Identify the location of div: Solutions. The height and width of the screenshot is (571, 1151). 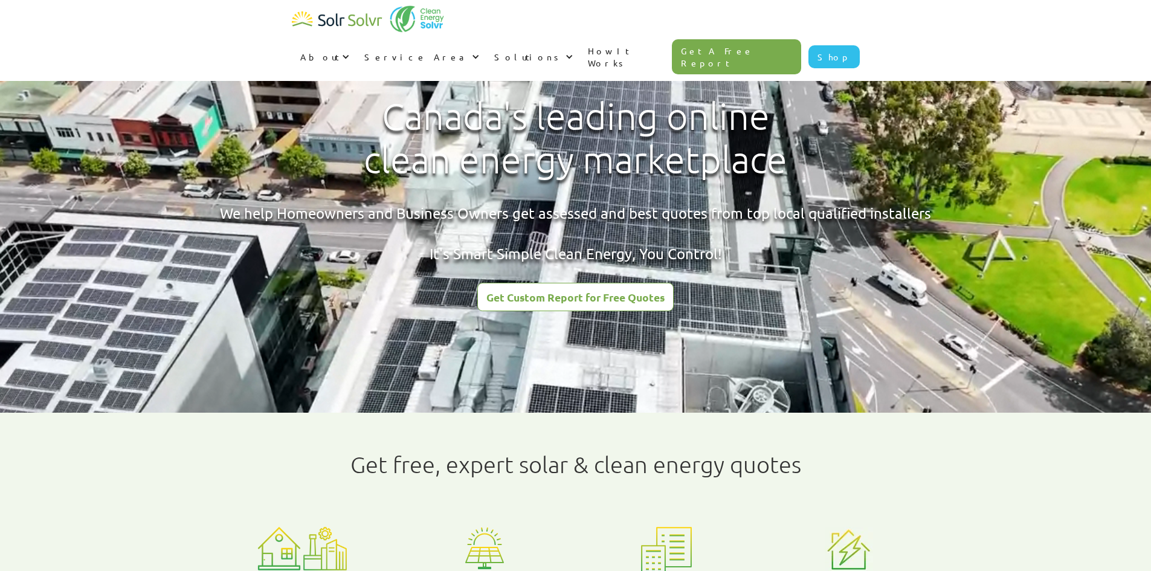
(528, 57).